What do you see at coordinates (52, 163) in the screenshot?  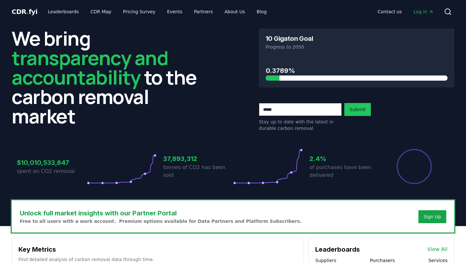 I see `h3: $10,010,533,647` at bounding box center [52, 163].